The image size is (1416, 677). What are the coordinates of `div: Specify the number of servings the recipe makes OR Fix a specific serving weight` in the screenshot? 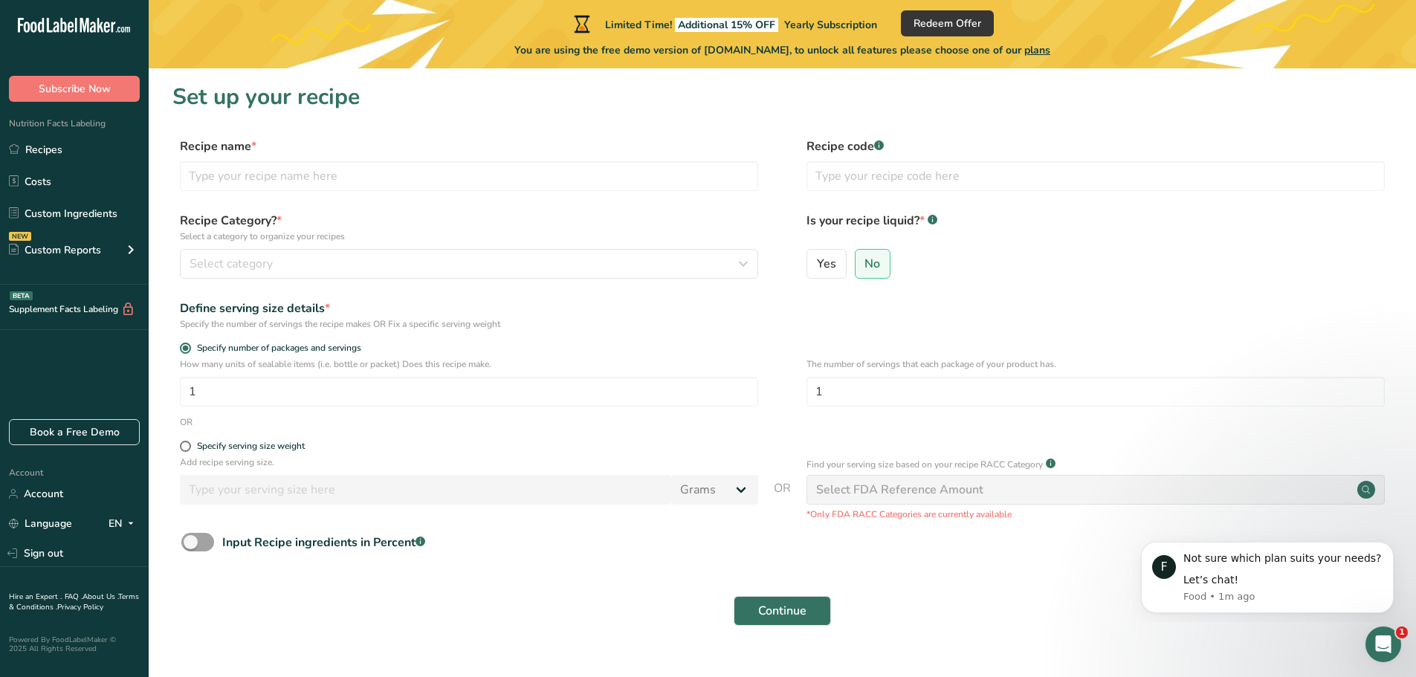 It's located at (469, 324).